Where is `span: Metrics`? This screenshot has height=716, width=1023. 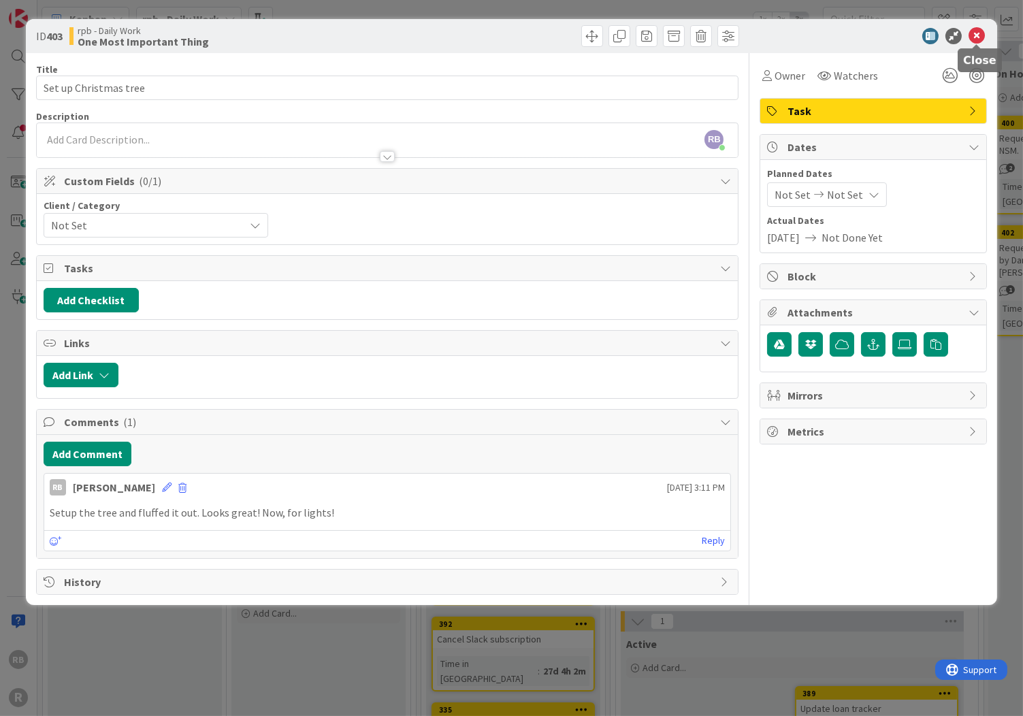 span: Metrics is located at coordinates (874, 431).